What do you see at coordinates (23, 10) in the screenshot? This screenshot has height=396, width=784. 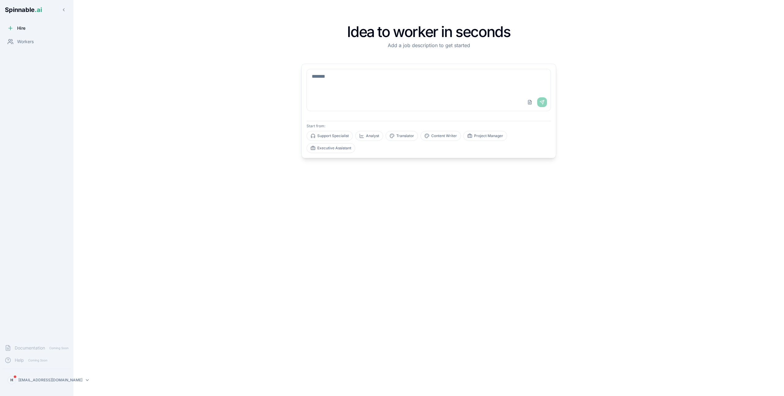 I see `span: Spinnable` at bounding box center [23, 10].